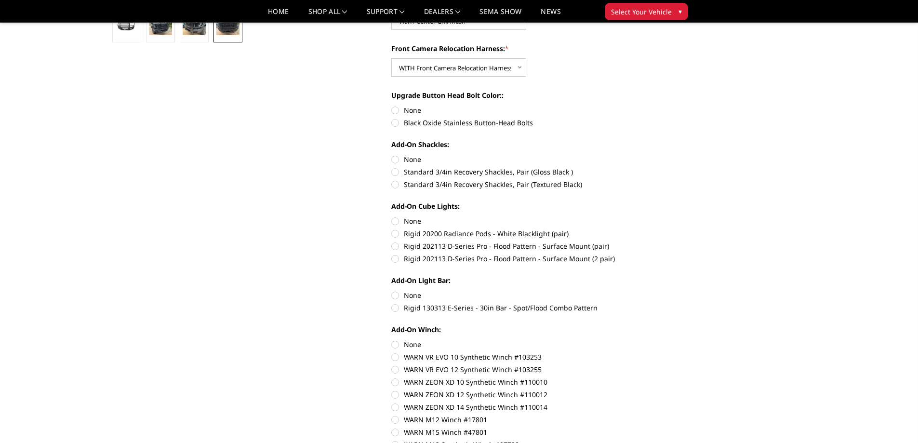  What do you see at coordinates (524, 184) in the screenshot?
I see `label: Standard 3/4in Recovery Shackles, Pair (Textured Black)` at bounding box center [524, 184].